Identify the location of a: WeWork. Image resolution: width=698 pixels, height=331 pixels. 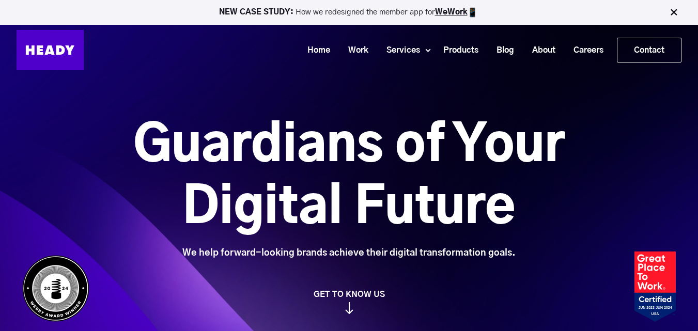
(451, 12).